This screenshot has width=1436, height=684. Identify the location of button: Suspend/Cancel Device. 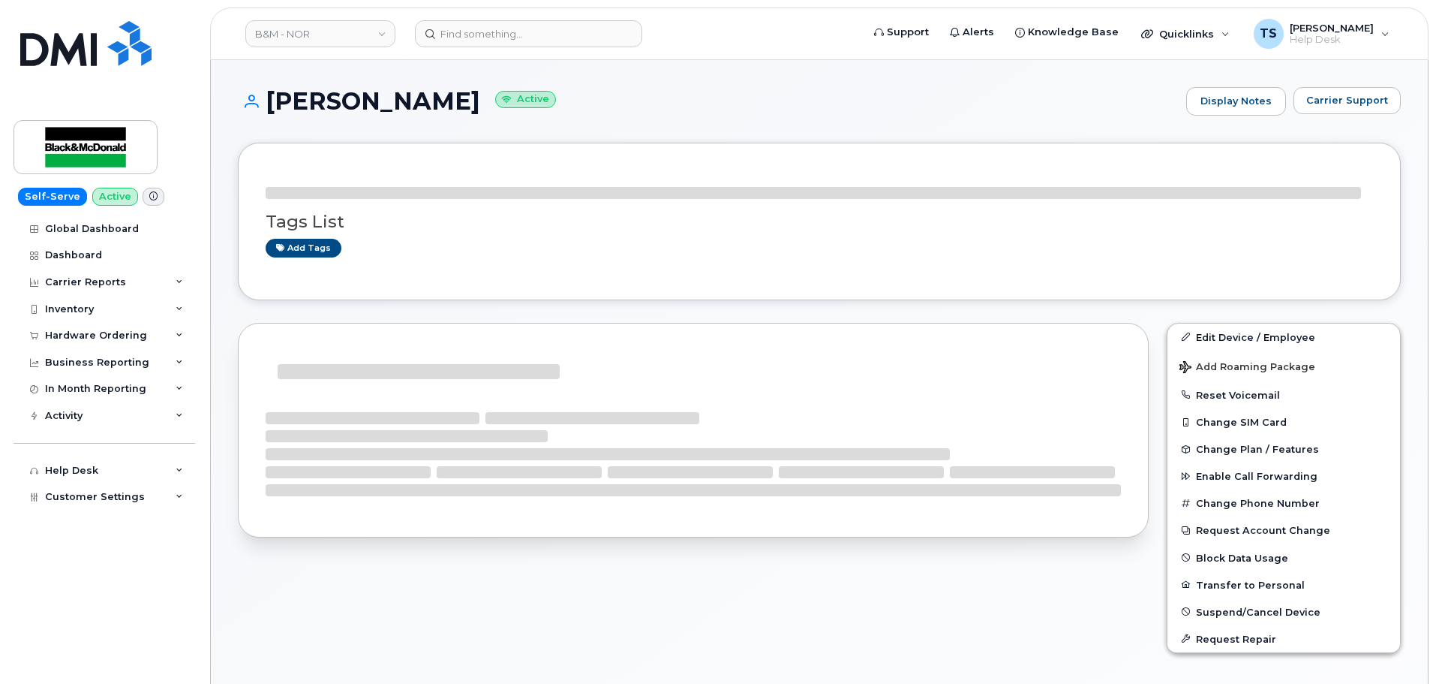
(1284, 612).